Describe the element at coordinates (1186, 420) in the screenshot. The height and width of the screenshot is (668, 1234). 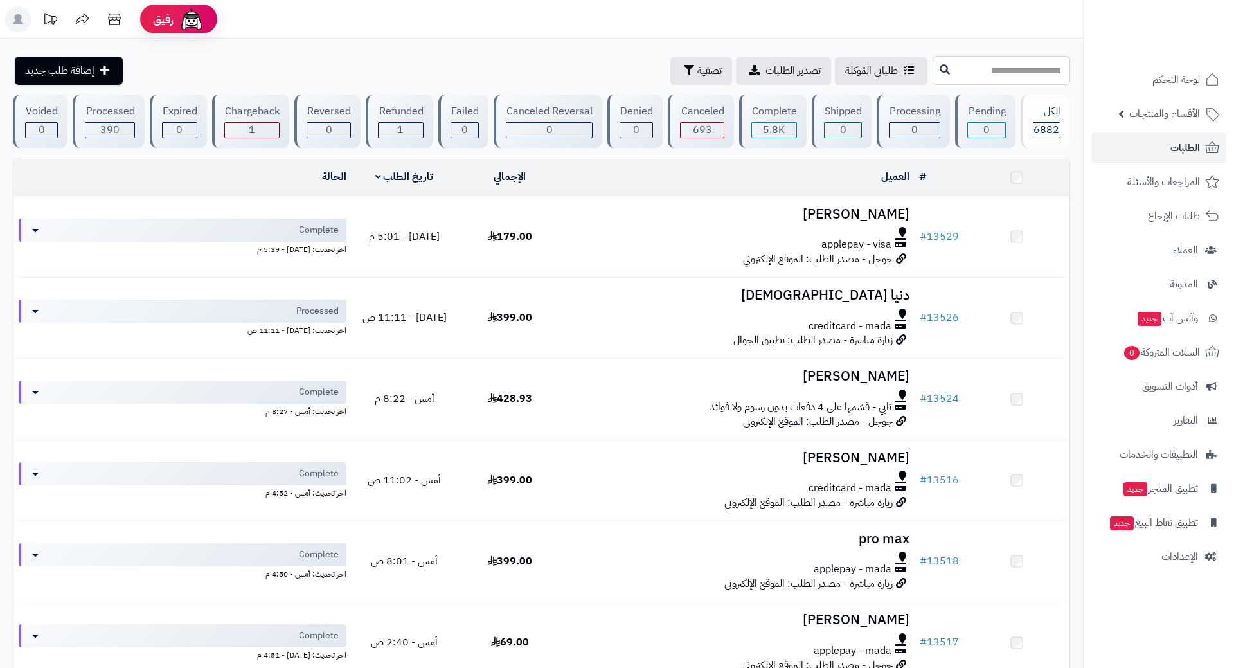
I see `span: التقارير` at that location.